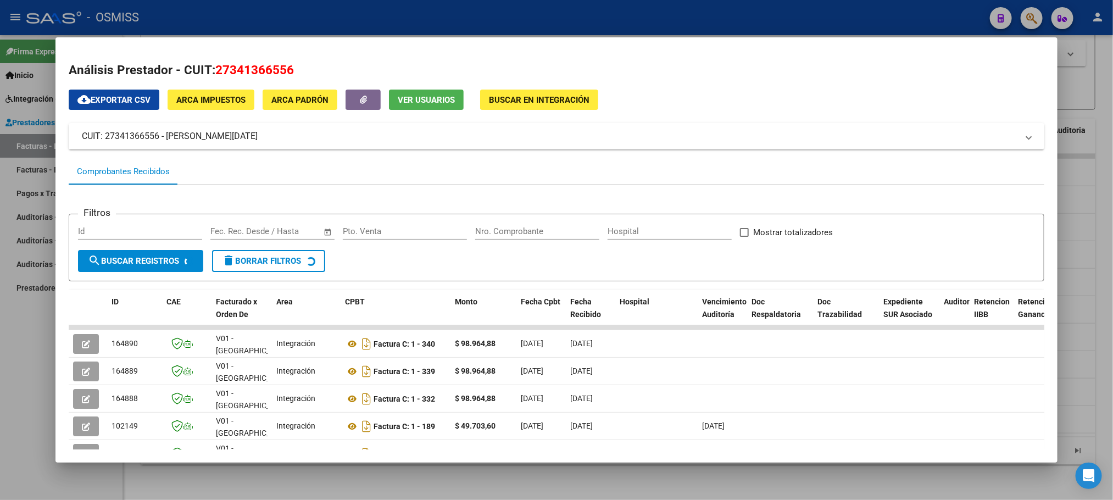  What do you see at coordinates (115, 302) in the screenshot?
I see `span: ID` at bounding box center [115, 302].